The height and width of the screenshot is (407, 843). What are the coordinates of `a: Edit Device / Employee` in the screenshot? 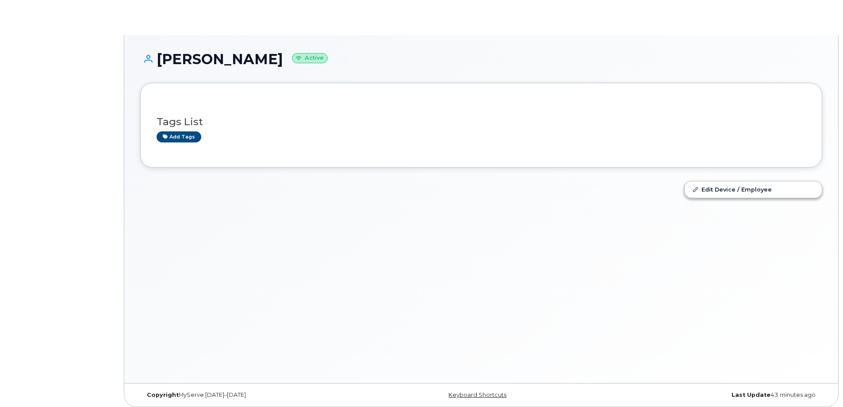 It's located at (754, 189).